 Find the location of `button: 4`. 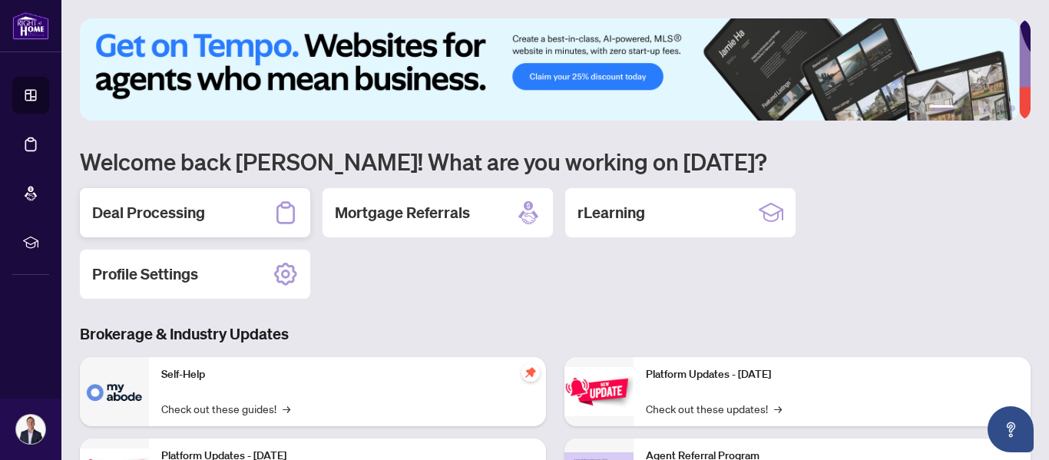

button: 4 is located at coordinates (988, 108).